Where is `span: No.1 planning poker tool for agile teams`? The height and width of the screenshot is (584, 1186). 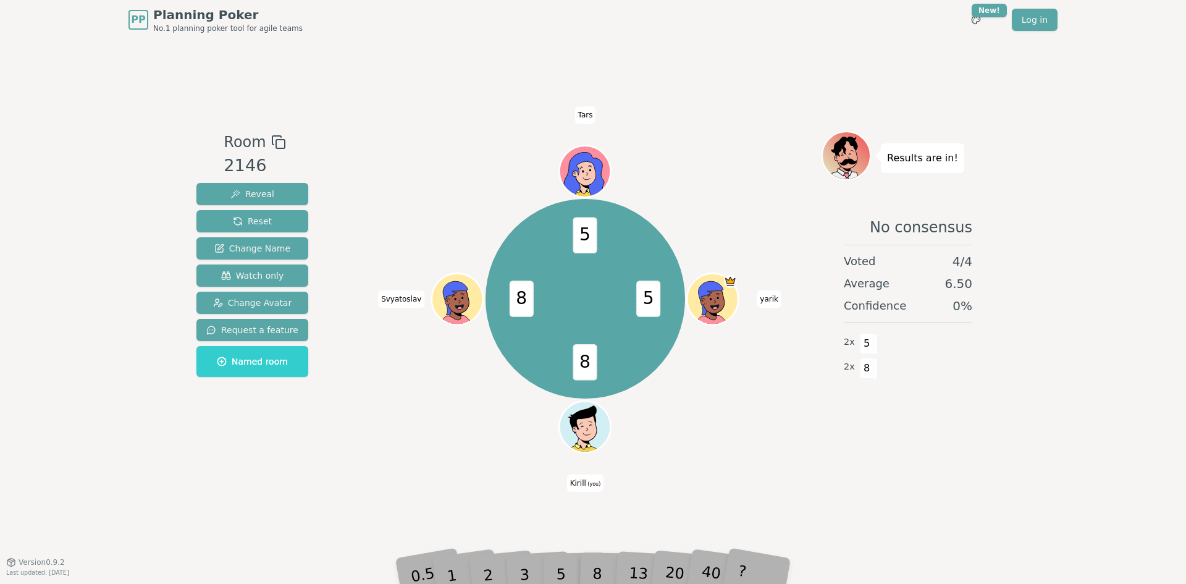
span: No.1 planning poker tool for agile teams is located at coordinates (228, 28).